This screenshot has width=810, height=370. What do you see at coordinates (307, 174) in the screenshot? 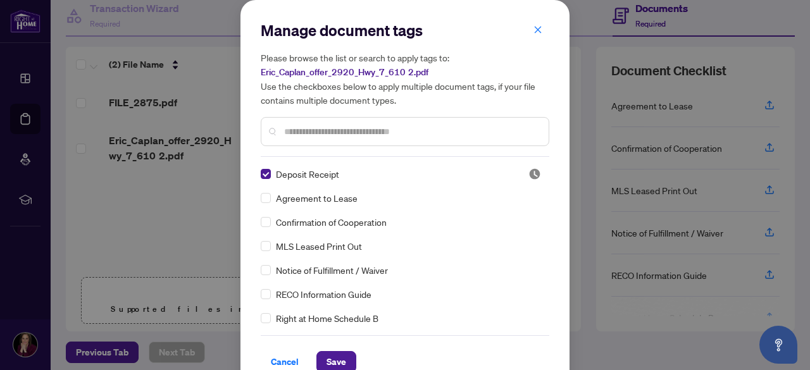
I see `span: Deposit Receipt` at bounding box center [307, 174].